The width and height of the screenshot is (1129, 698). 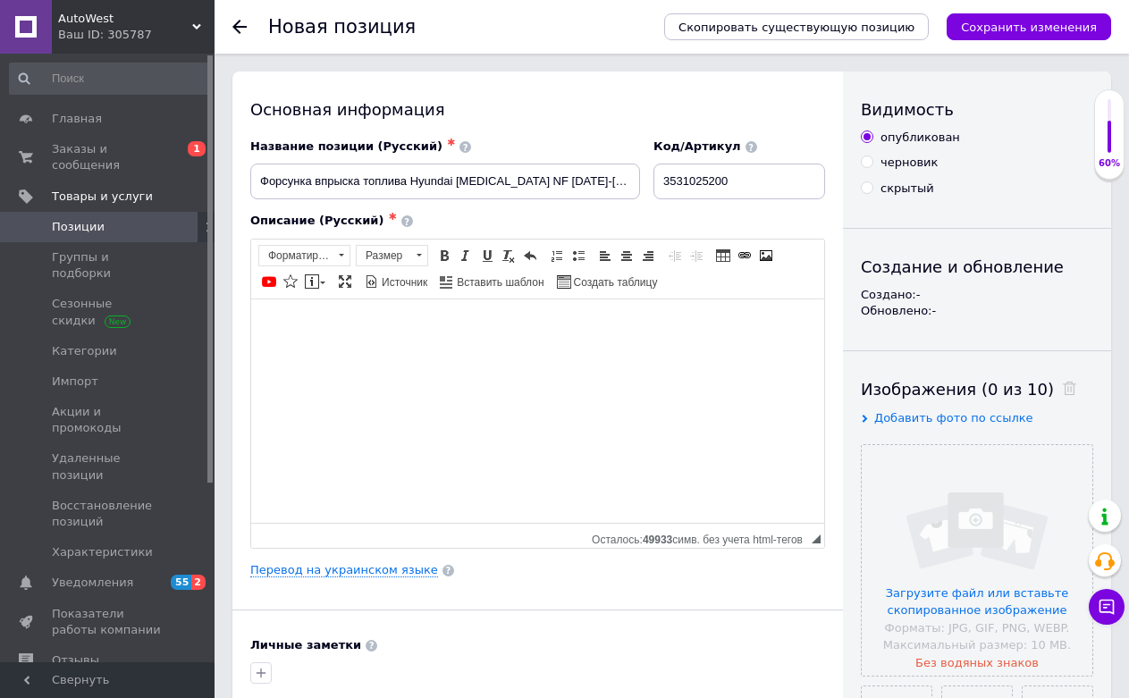 What do you see at coordinates (239, 27) in the screenshot?
I see `div: Вернуться назад` at bounding box center [239, 27].